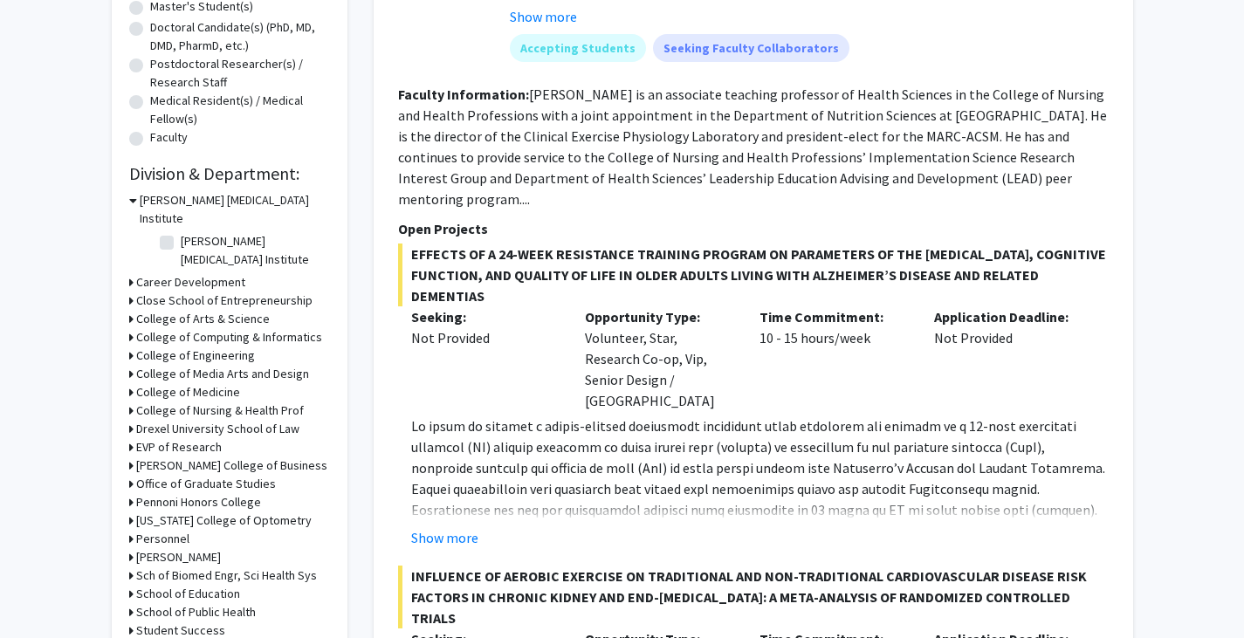 The image size is (1244, 638). What do you see at coordinates (463, 94) in the screenshot?
I see `b: Faculty Information:` at bounding box center [463, 94].